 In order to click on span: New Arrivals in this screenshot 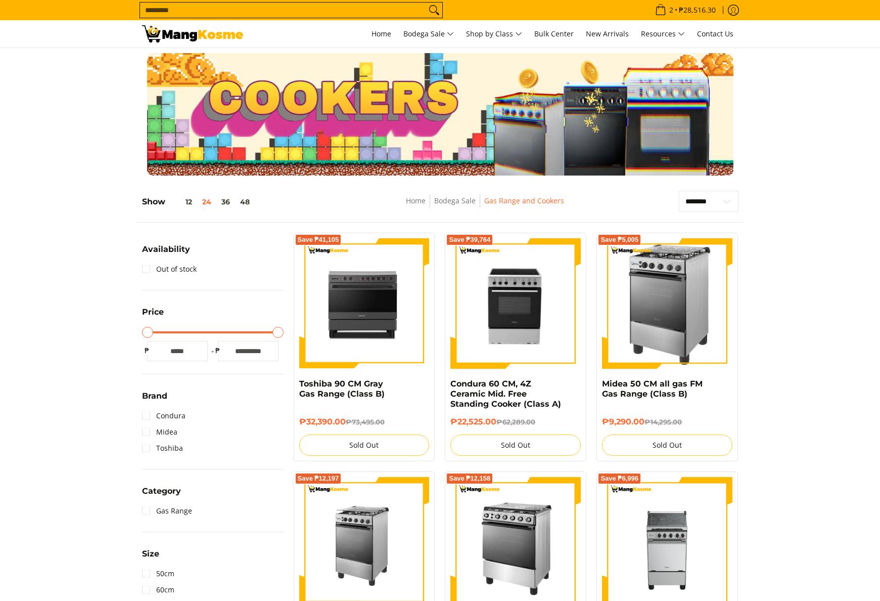, I will do `click(607, 33)`.